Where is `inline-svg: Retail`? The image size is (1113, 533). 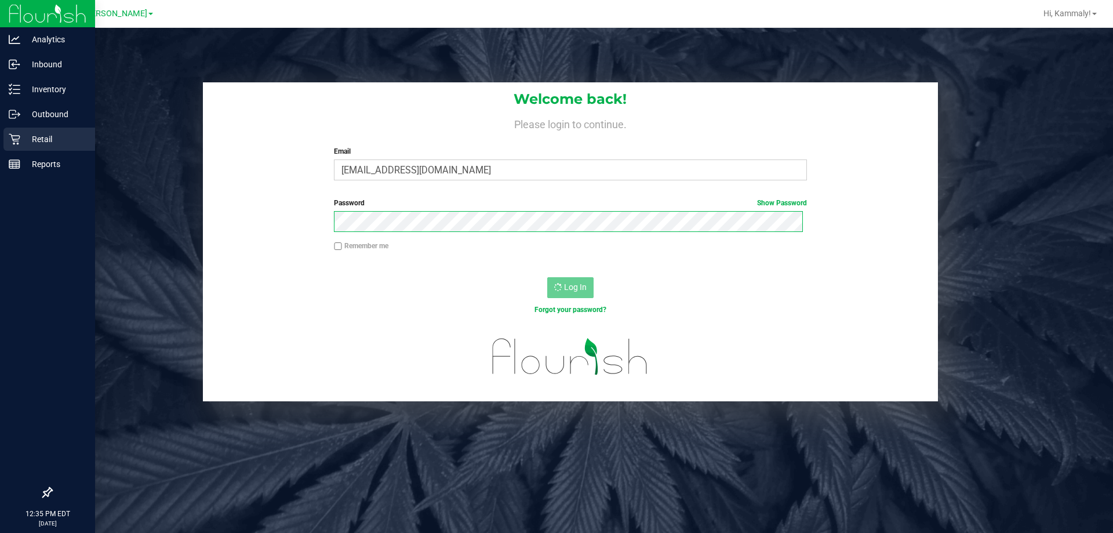
inline-svg: Retail is located at coordinates (14, 139).